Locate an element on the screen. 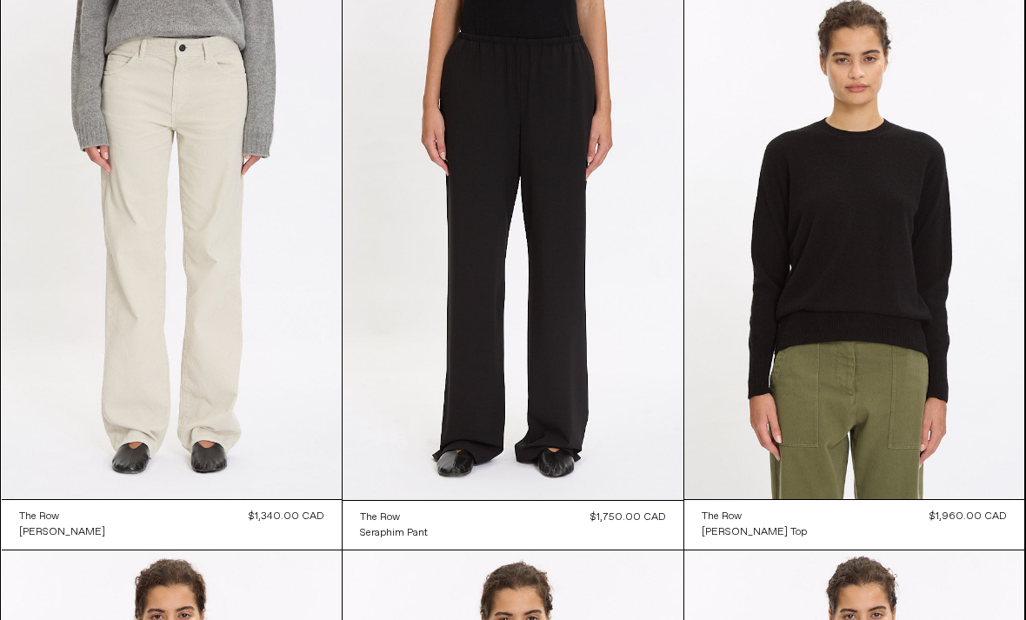  a: Seraphim Pant is located at coordinates (394, 533).